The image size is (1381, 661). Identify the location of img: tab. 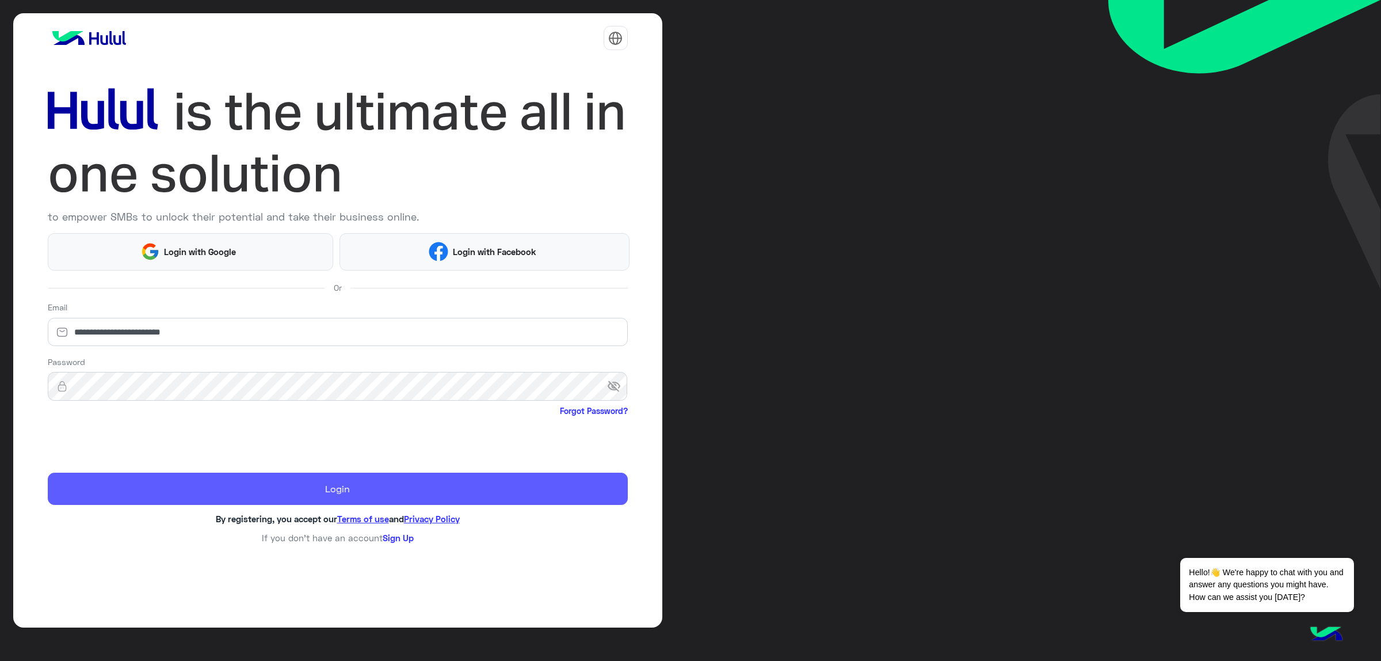
(615, 38).